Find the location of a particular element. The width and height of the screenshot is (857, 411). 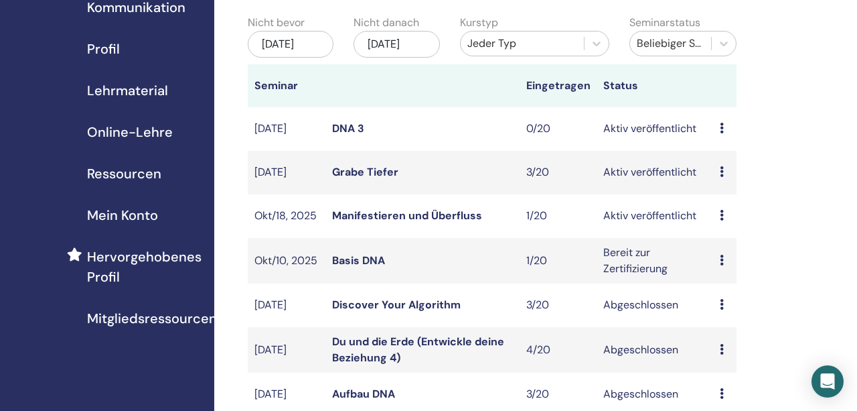

a: Du und die Erde (Entwickle deine Beziehung 4) is located at coordinates (418, 349).